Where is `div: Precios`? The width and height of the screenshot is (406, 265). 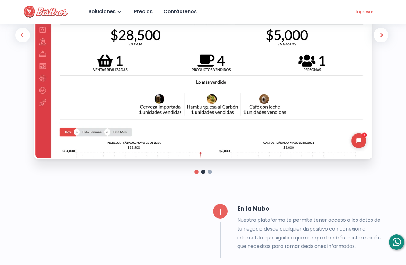
div: Precios is located at coordinates (142, 12).